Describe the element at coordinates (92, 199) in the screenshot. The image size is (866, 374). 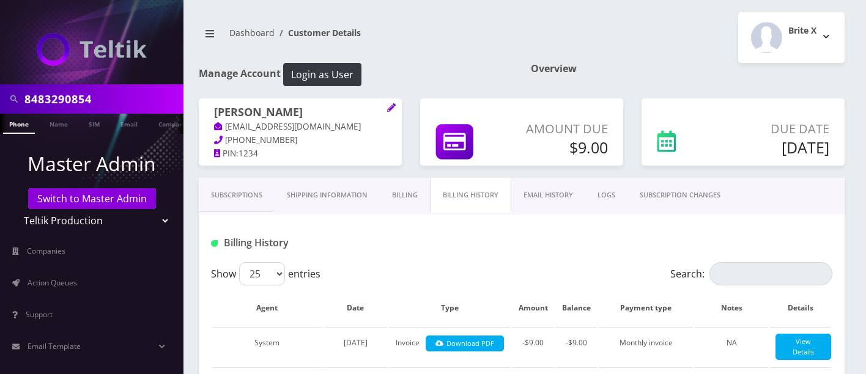
I see `button: Switch to Master Admin` at that location.